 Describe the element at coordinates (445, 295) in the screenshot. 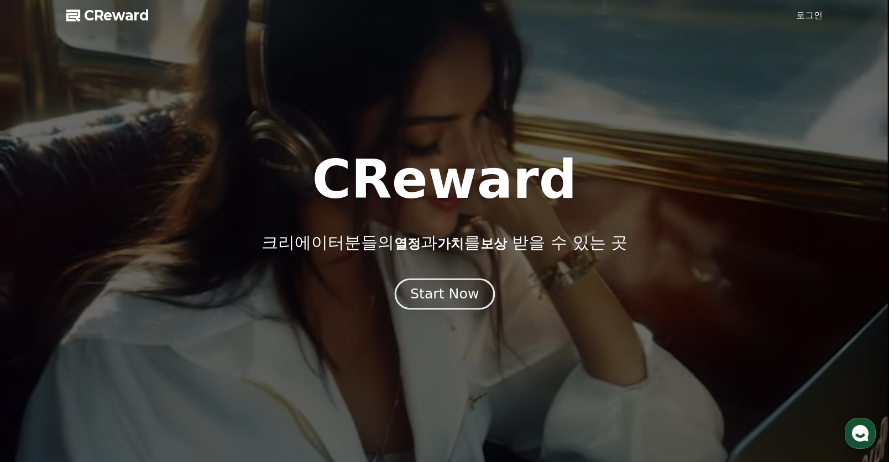

I see `a: Start Now` at that location.